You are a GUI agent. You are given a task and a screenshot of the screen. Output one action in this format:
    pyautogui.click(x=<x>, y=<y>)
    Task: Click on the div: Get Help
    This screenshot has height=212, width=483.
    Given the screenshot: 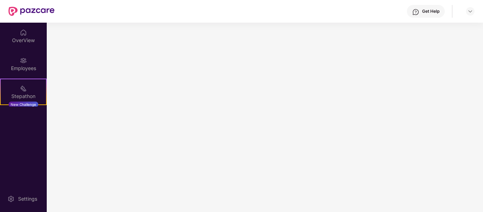 What is the action you would take?
    pyautogui.click(x=431, y=11)
    